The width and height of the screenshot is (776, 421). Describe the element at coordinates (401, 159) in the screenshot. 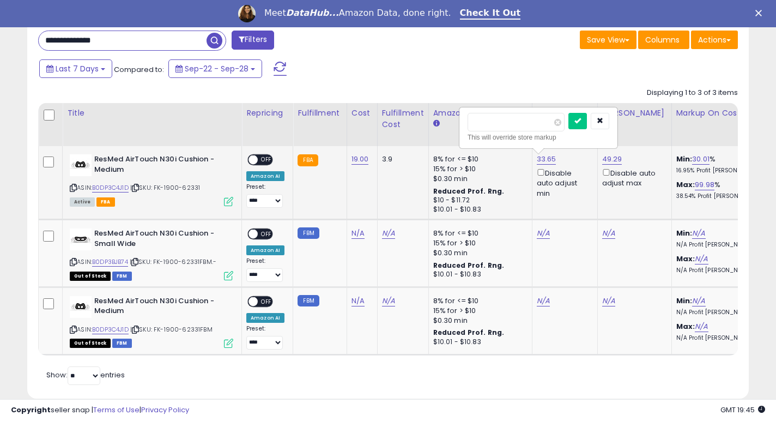

I see `div: 3.9` at that location.